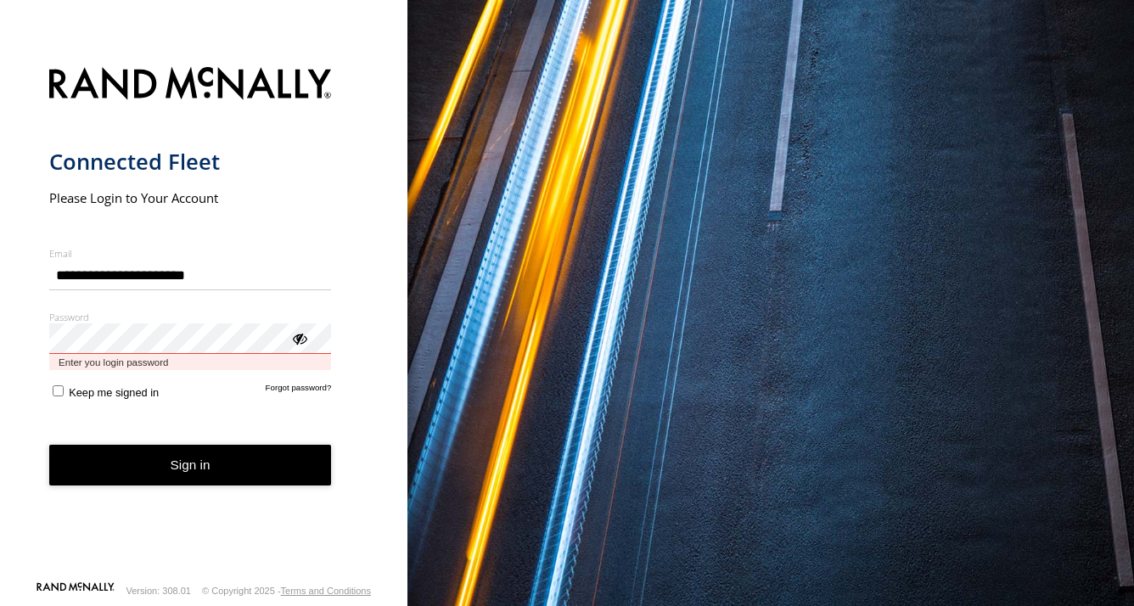  What do you see at coordinates (190, 465) in the screenshot?
I see `button: Sign in` at bounding box center [190, 465].